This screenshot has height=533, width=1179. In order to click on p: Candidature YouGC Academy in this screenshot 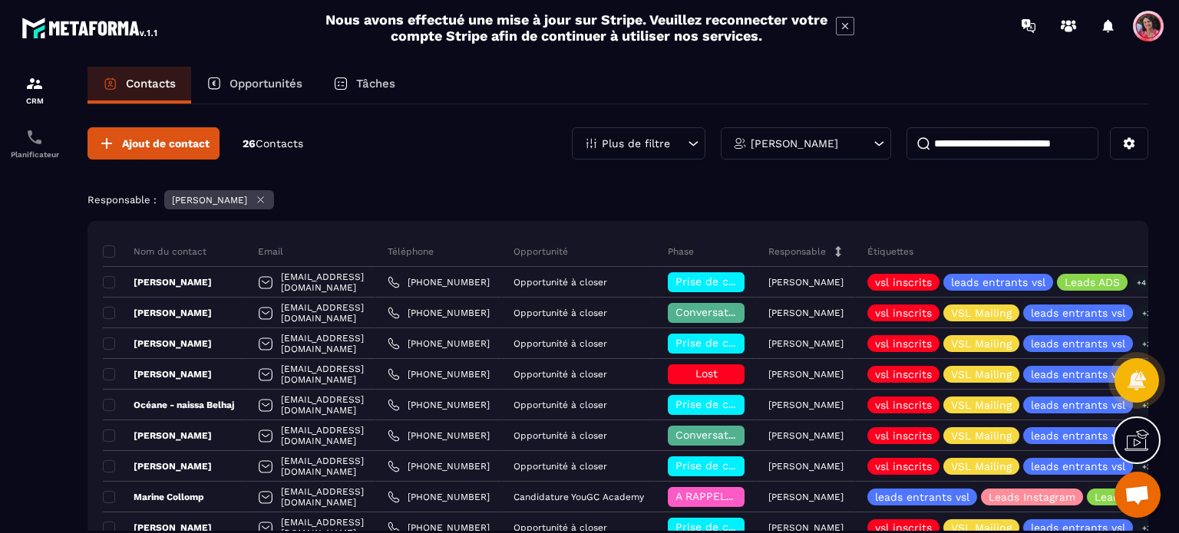, I will do `click(579, 497)`.